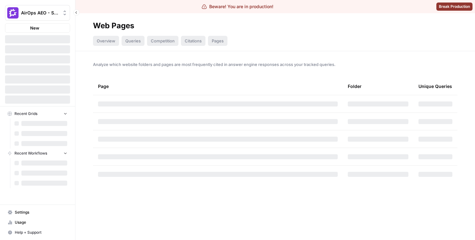 This screenshot has width=475, height=240. What do you see at coordinates (41, 232) in the screenshot?
I see `span: Help + Support` at bounding box center [41, 232].